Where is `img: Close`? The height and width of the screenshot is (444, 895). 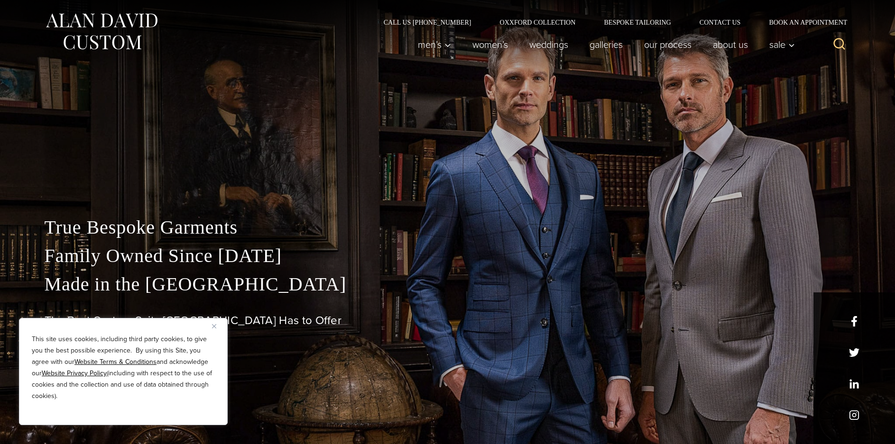
img: Close is located at coordinates (214, 326).